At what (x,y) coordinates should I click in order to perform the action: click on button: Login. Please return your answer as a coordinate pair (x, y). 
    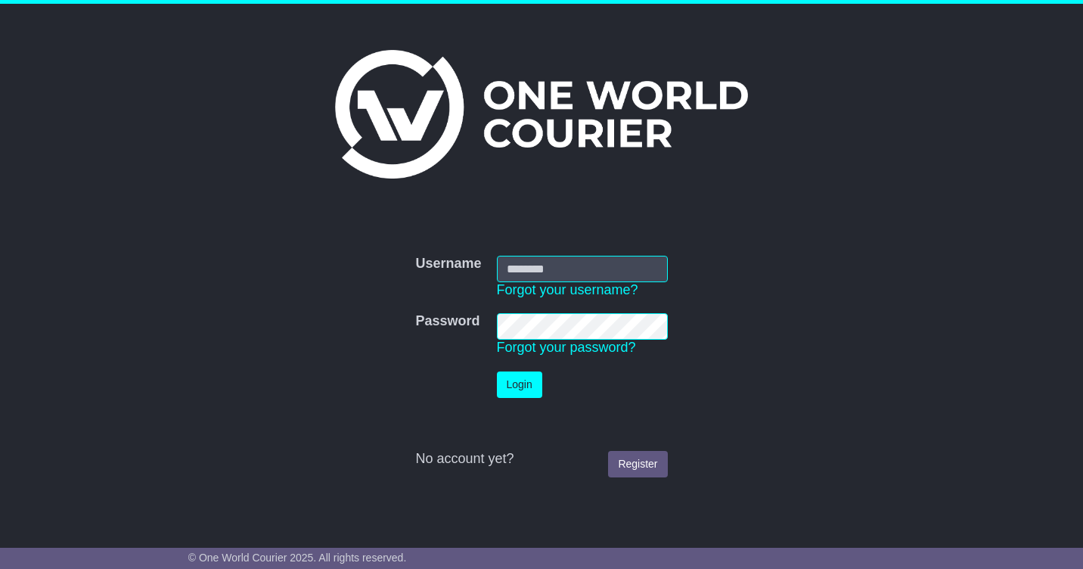
    Looking at the image, I should click on (519, 384).